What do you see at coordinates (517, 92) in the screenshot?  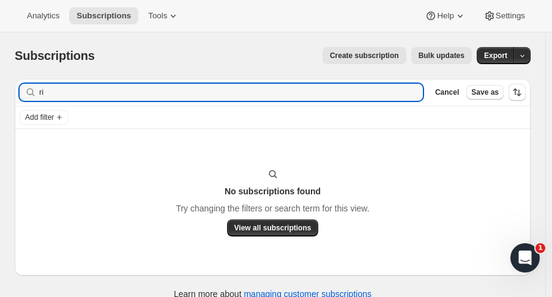 I see `button: Sort the results` at bounding box center [517, 92].